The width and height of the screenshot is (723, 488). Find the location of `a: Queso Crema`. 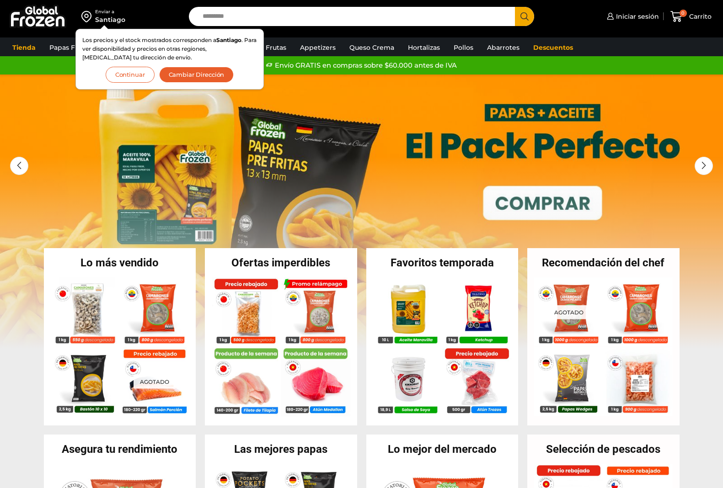

a: Queso Crema is located at coordinates (372, 48).